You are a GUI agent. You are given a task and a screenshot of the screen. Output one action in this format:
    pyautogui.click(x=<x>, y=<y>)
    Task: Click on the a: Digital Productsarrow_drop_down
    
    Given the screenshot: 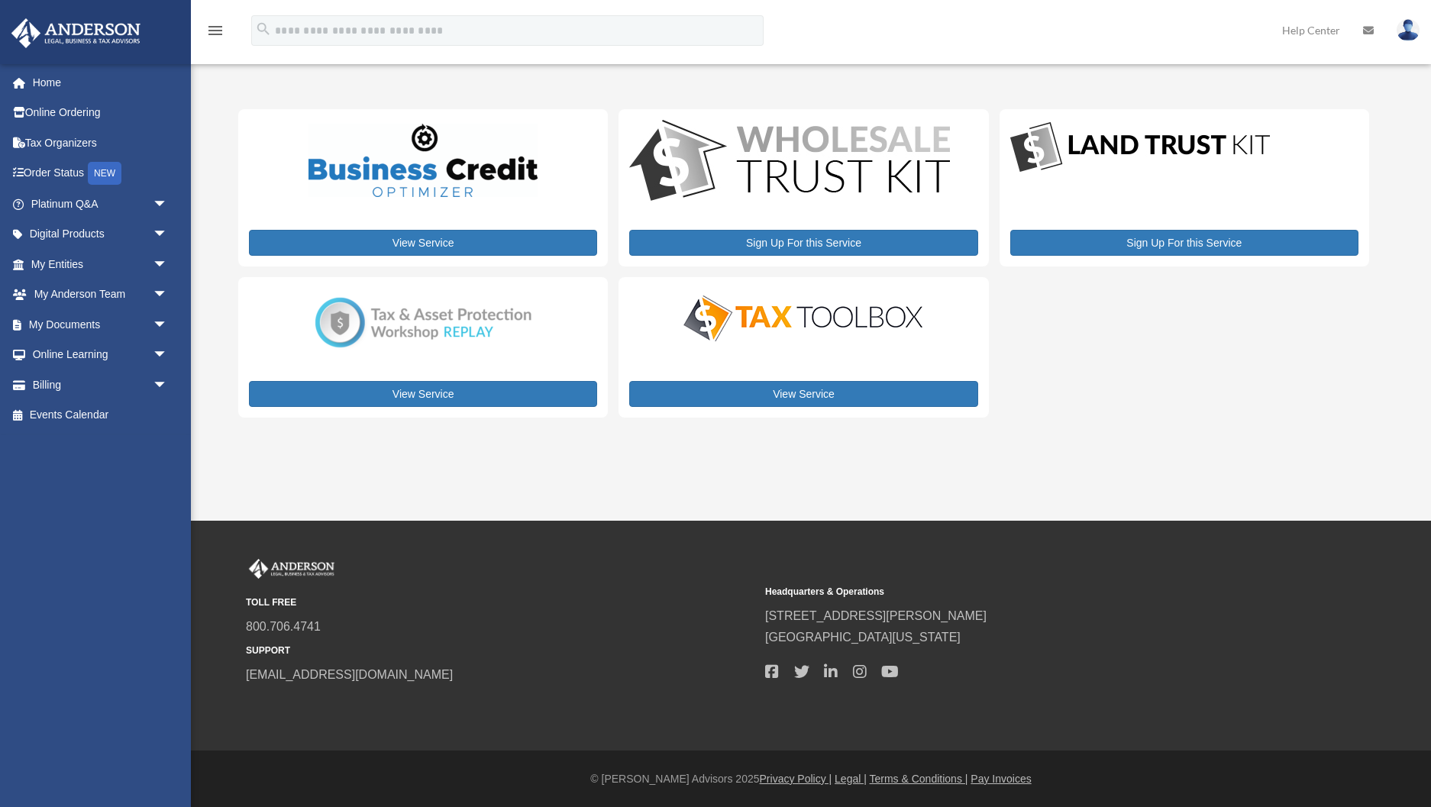 What is the action you would take?
    pyautogui.click(x=97, y=234)
    